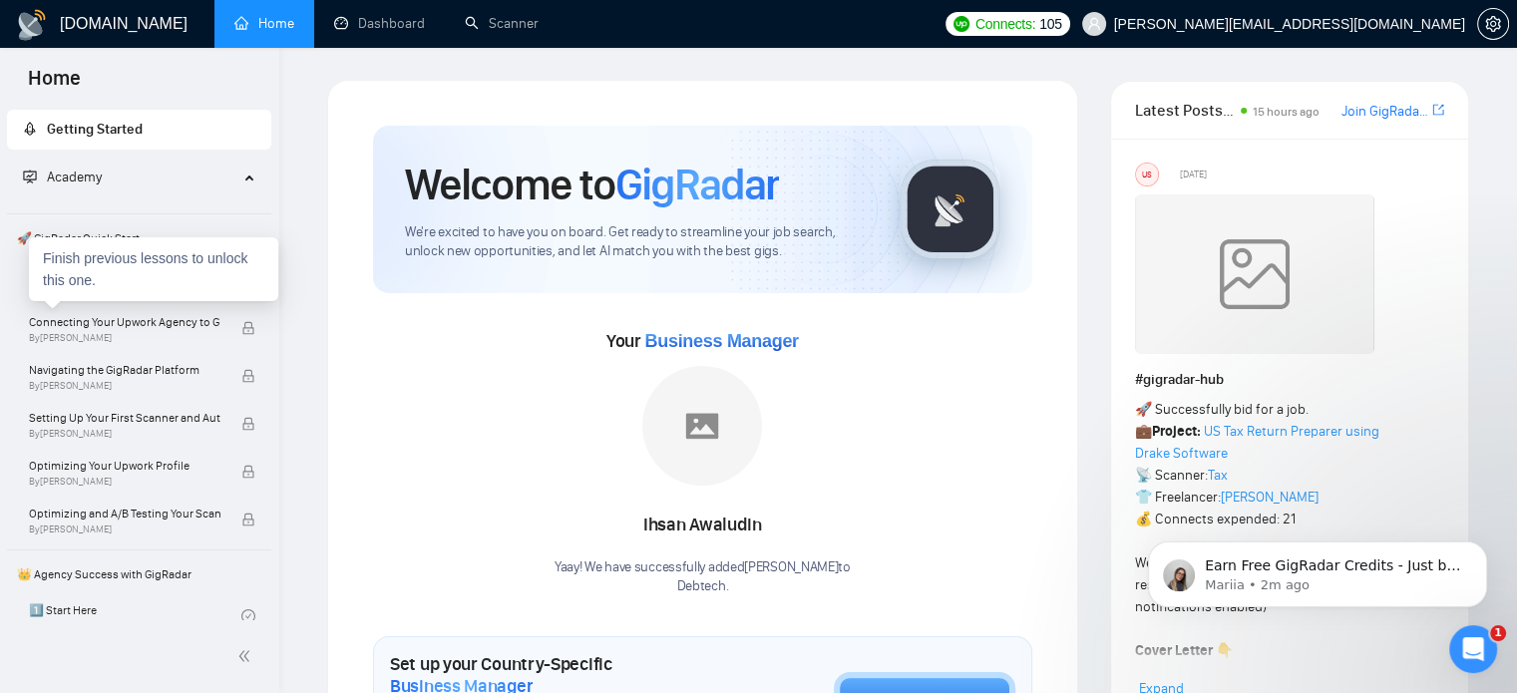 This screenshot has width=1517, height=693. What do you see at coordinates (1094, 24) in the screenshot?
I see `span: user` at bounding box center [1094, 24].